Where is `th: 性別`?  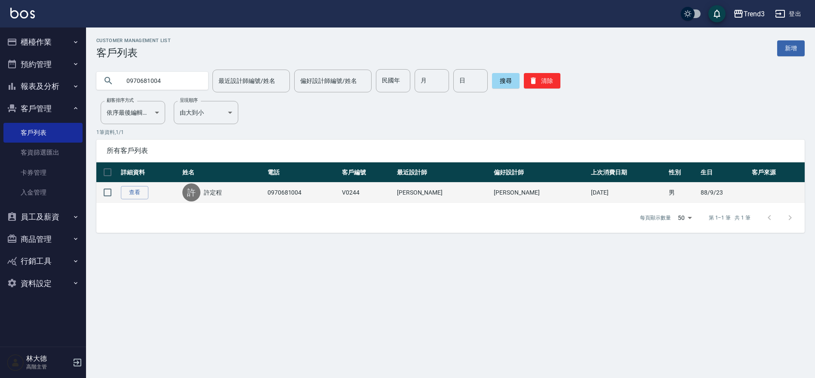
th: 性別 is located at coordinates (682, 172).